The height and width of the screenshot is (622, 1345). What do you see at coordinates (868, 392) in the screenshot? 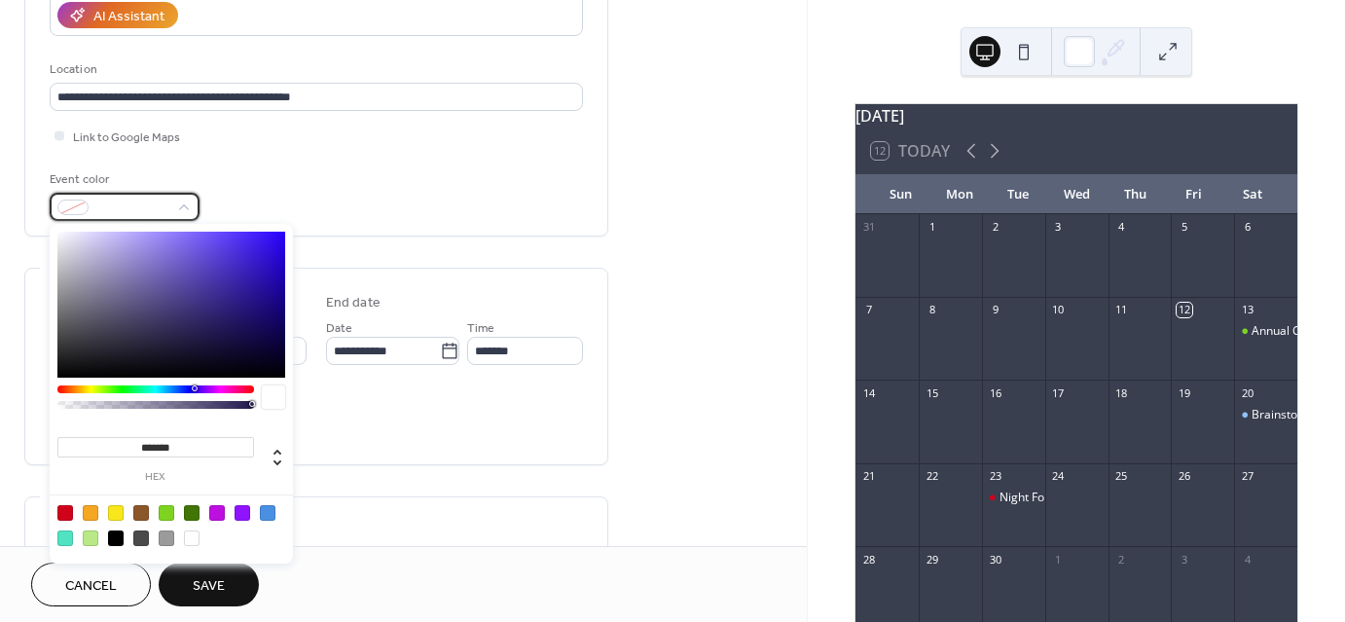
I see `div: 14` at bounding box center [868, 392].